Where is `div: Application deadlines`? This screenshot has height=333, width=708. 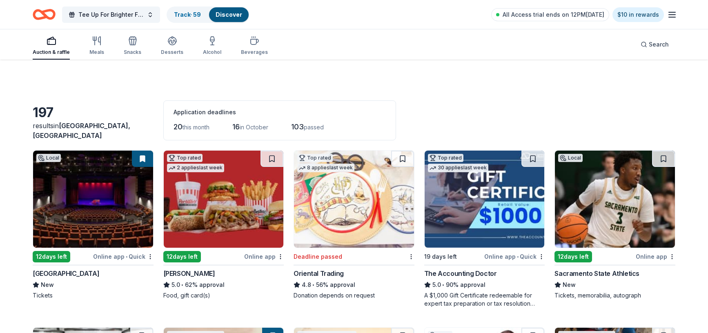 div: Application deadlines is located at coordinates (280, 112).